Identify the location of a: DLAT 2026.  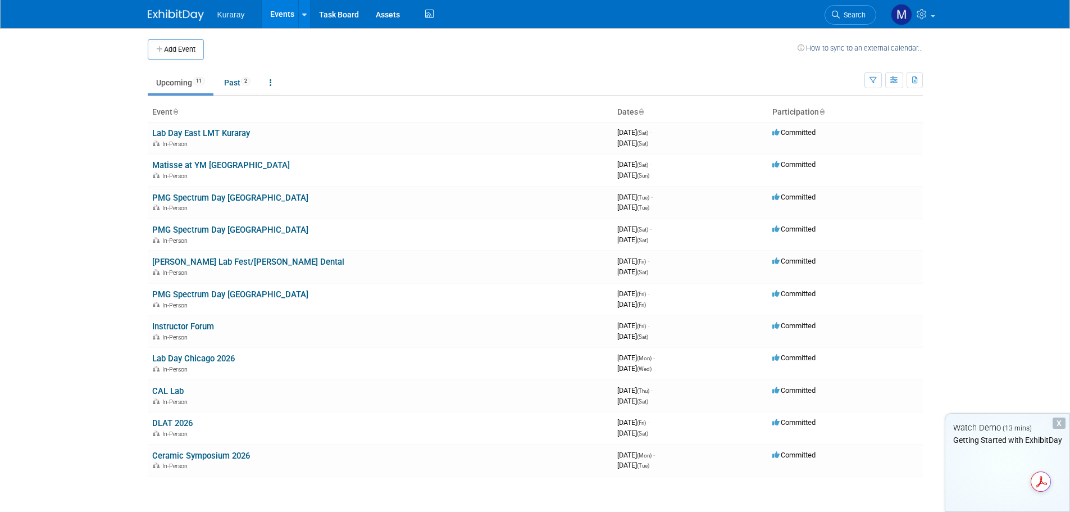
(172, 423).